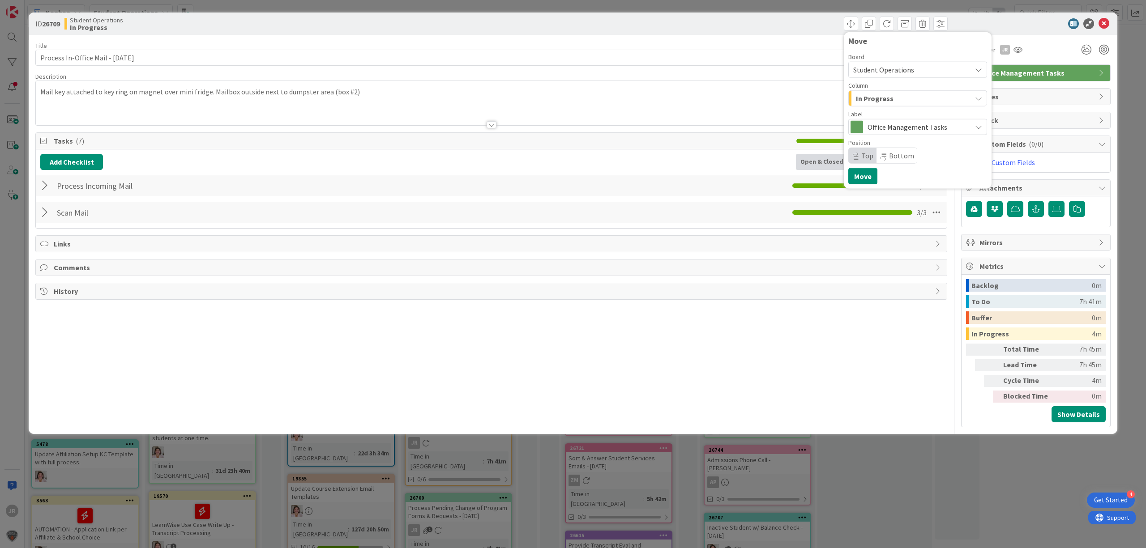 The width and height of the screenshot is (1146, 548). What do you see at coordinates (1131, 495) in the screenshot?
I see `div: 4` at bounding box center [1131, 495].